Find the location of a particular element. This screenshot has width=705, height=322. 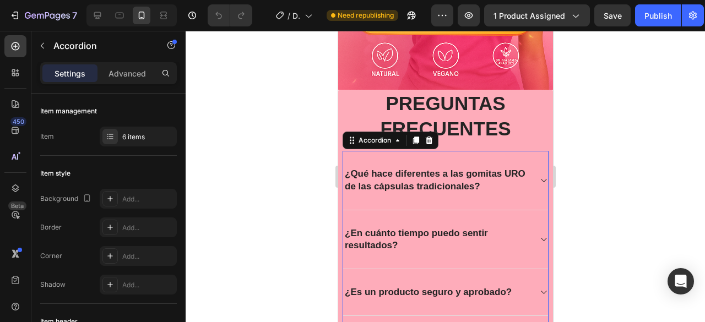

p: 7 is located at coordinates (74, 15).